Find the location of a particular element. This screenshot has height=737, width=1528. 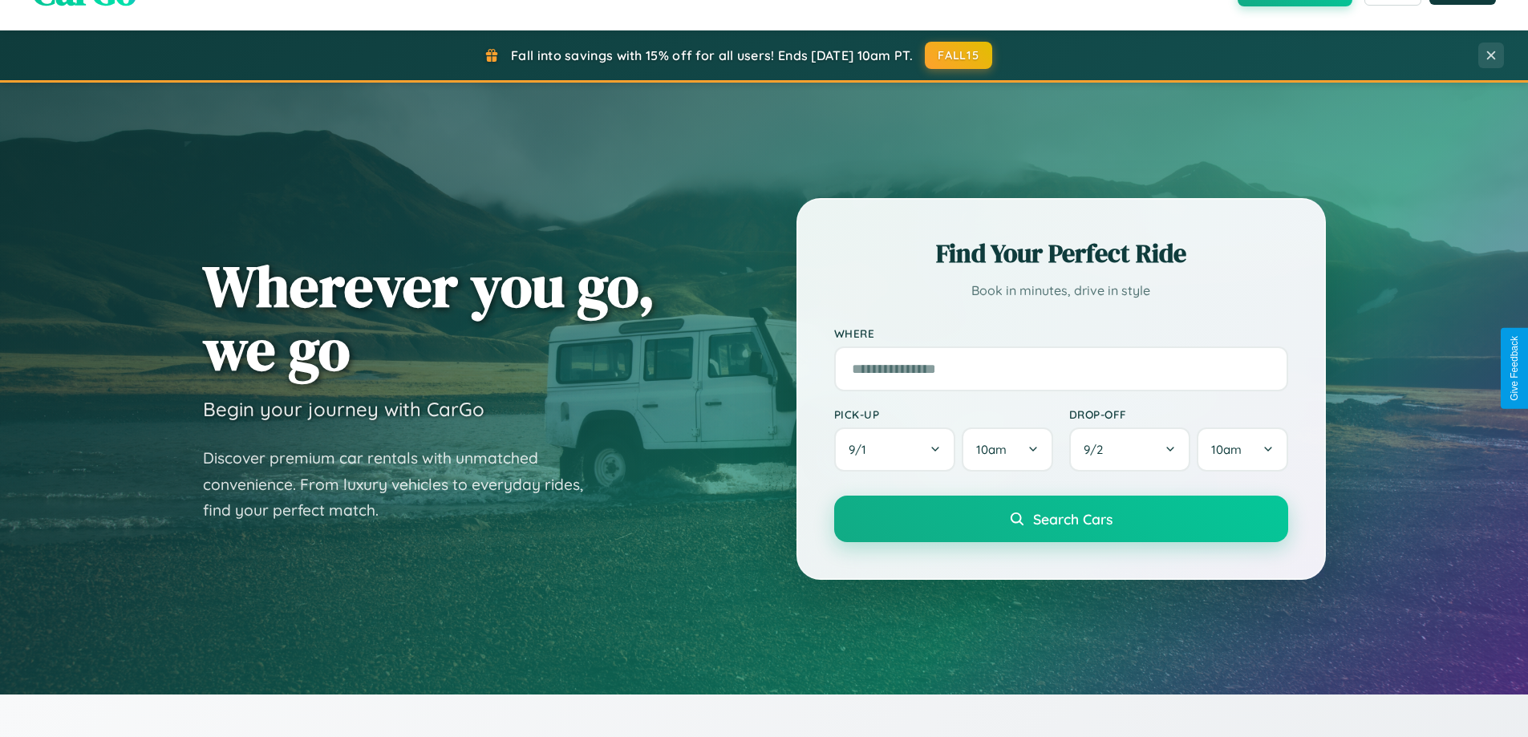

span: 9 / 1 is located at coordinates (861, 449).